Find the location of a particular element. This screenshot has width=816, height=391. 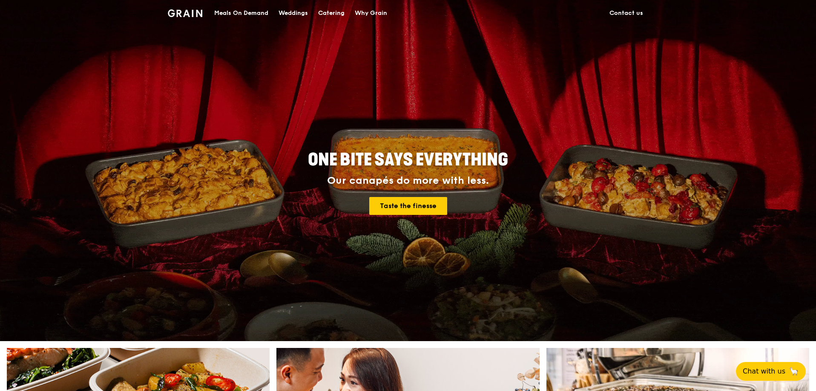

a: Taste the finesse is located at coordinates (408, 206).